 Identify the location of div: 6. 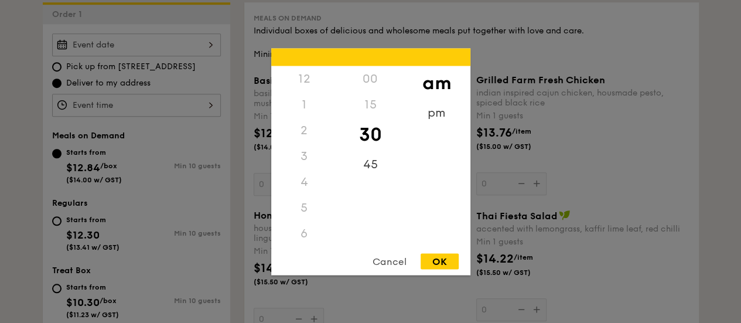
(304, 233).